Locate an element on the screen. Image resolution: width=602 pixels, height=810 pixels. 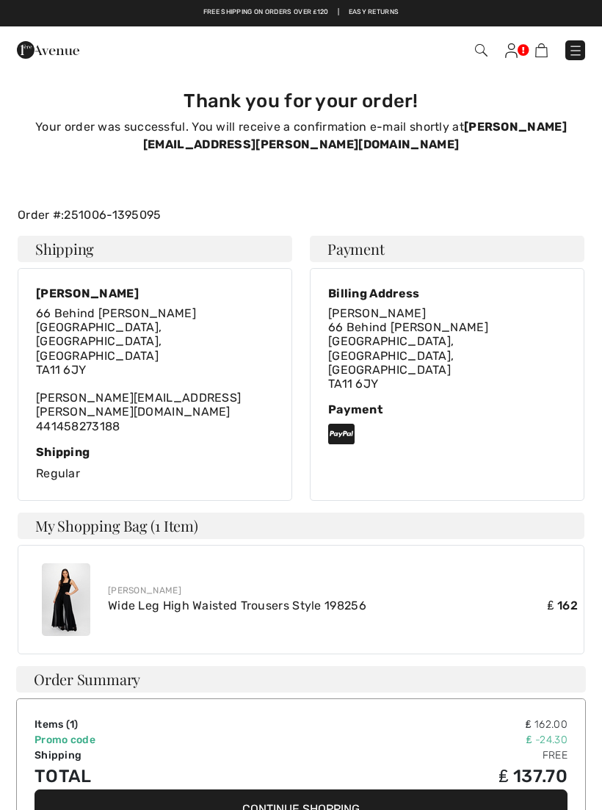
img: 1ère Avenue is located at coordinates (48, 50).